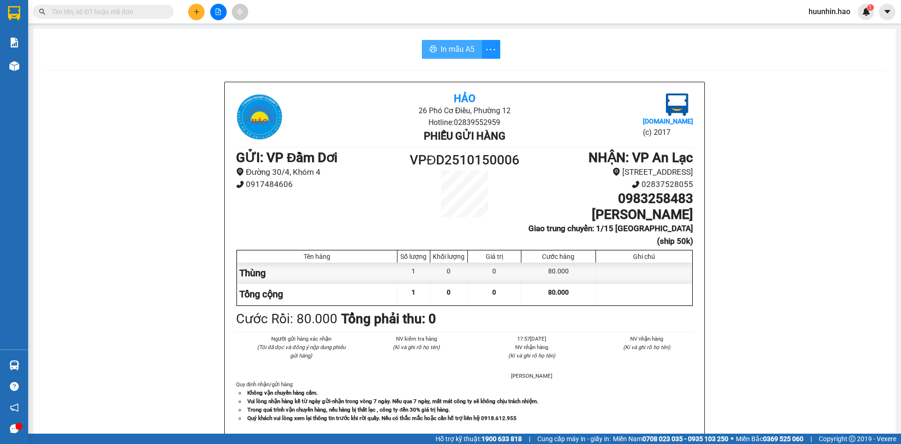 The image size is (901, 444). What do you see at coordinates (465, 401) in the screenshot?
I see `div: Quy định nhận/gửi hàng :` at bounding box center [465, 401].